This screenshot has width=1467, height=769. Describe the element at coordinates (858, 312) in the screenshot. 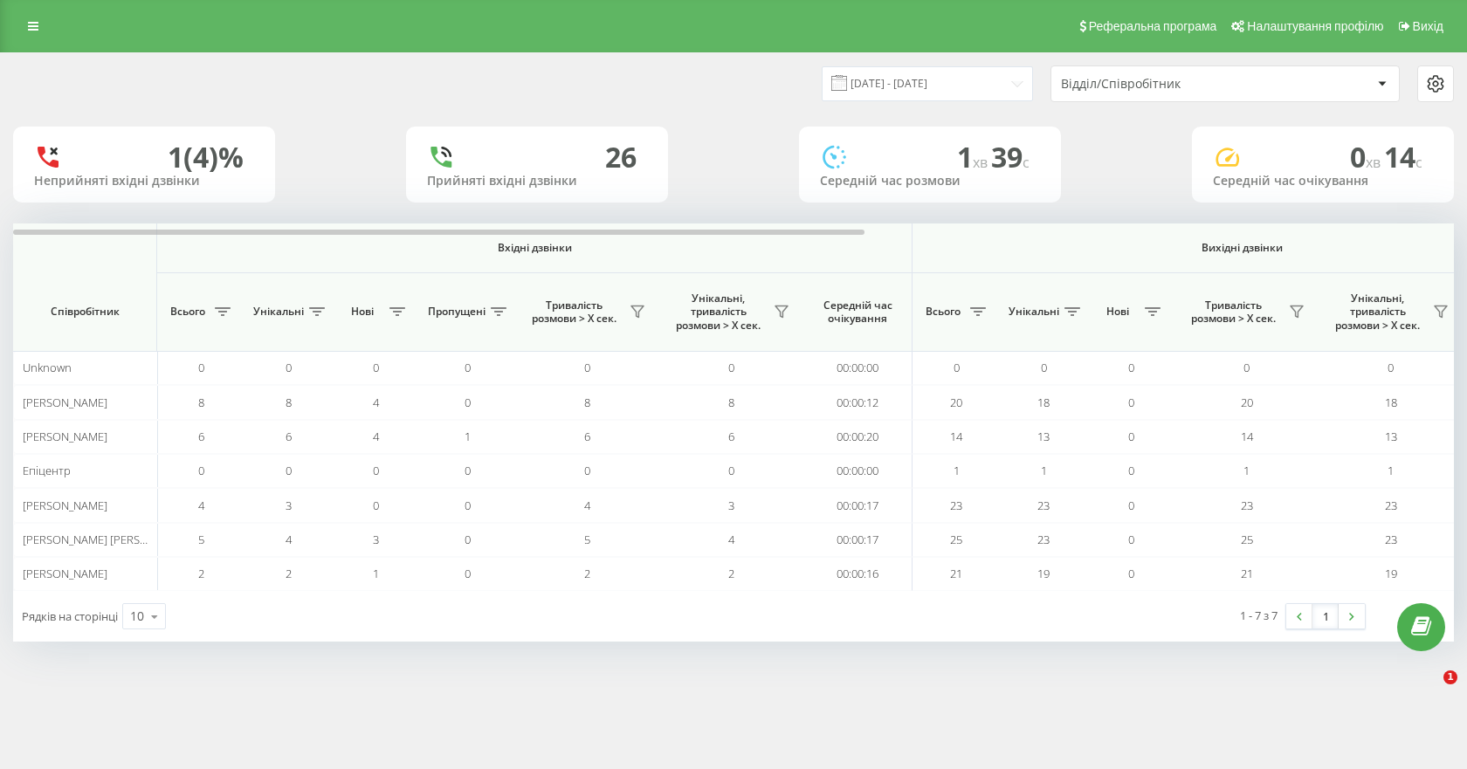

I see `span: Середній час очікування` at that location.